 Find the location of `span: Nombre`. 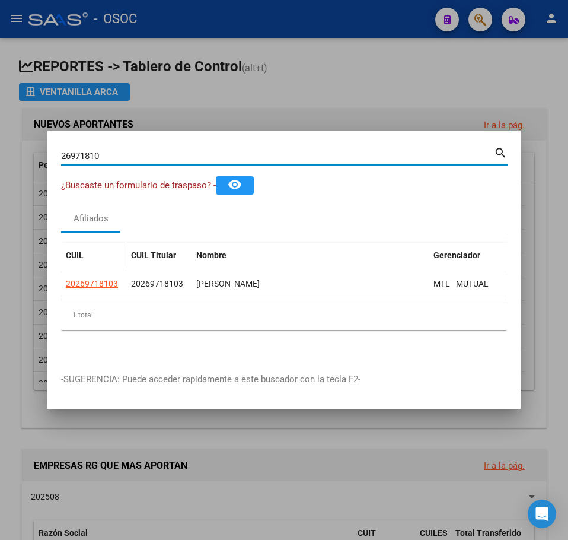

span: Nombre is located at coordinates (211, 255).